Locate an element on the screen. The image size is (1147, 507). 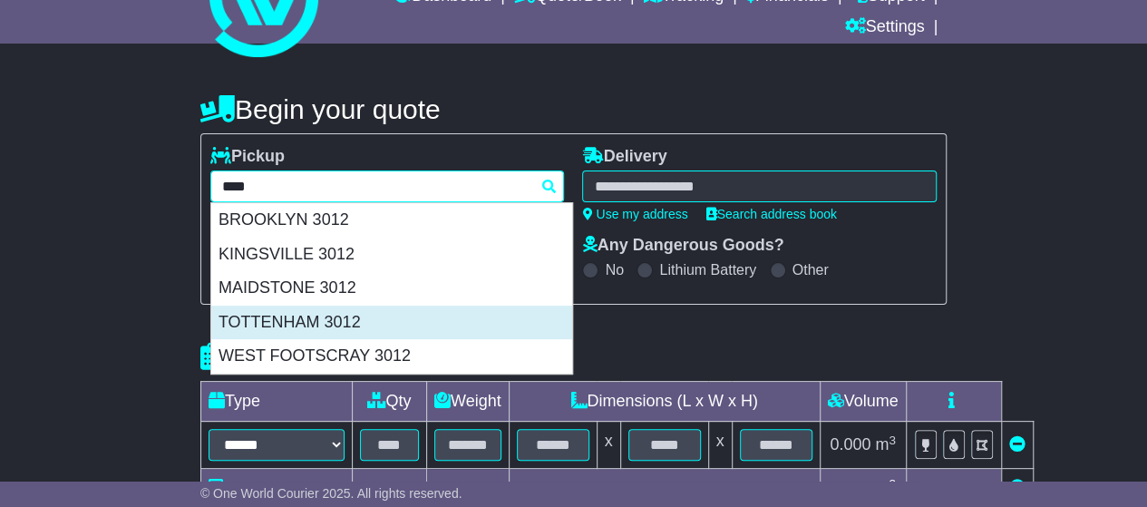
label: Pickup is located at coordinates (247, 157).